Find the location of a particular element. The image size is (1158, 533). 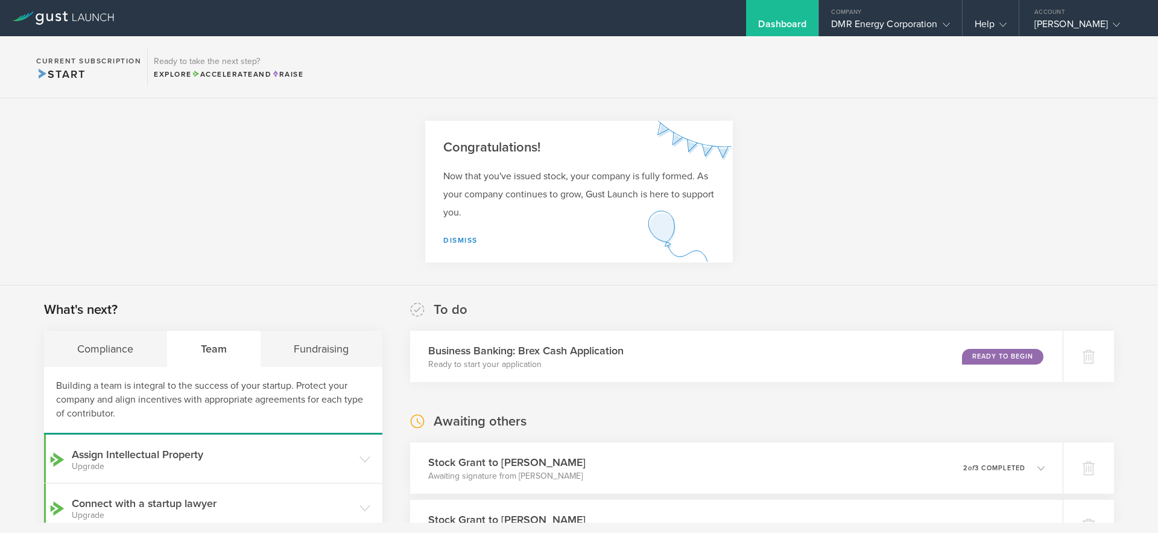

div: Business Banking: Brex Cash ApplicationReady to start your applicationReady to Begin is located at coordinates (736, 356).